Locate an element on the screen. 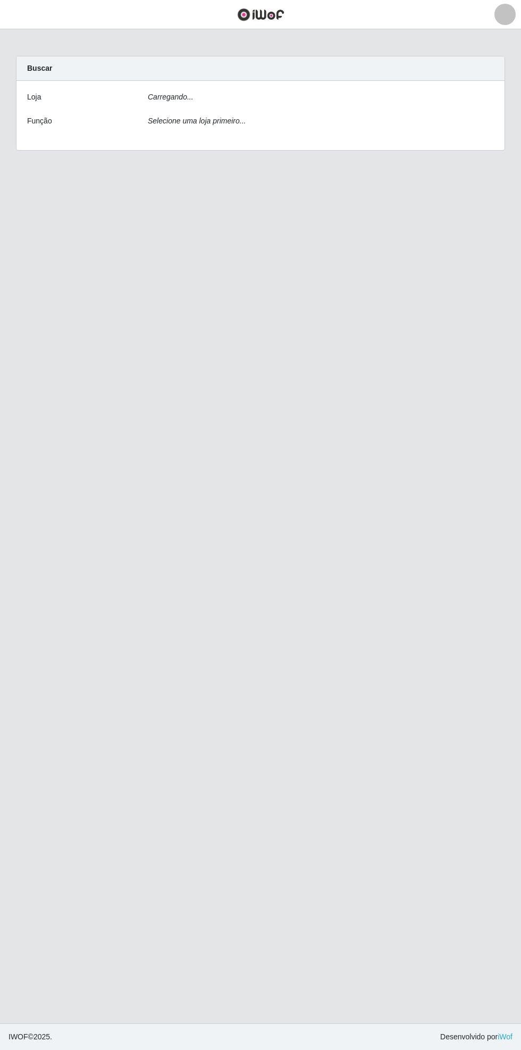 Image resolution: width=521 pixels, height=1050 pixels. label: Função is located at coordinates (39, 121).